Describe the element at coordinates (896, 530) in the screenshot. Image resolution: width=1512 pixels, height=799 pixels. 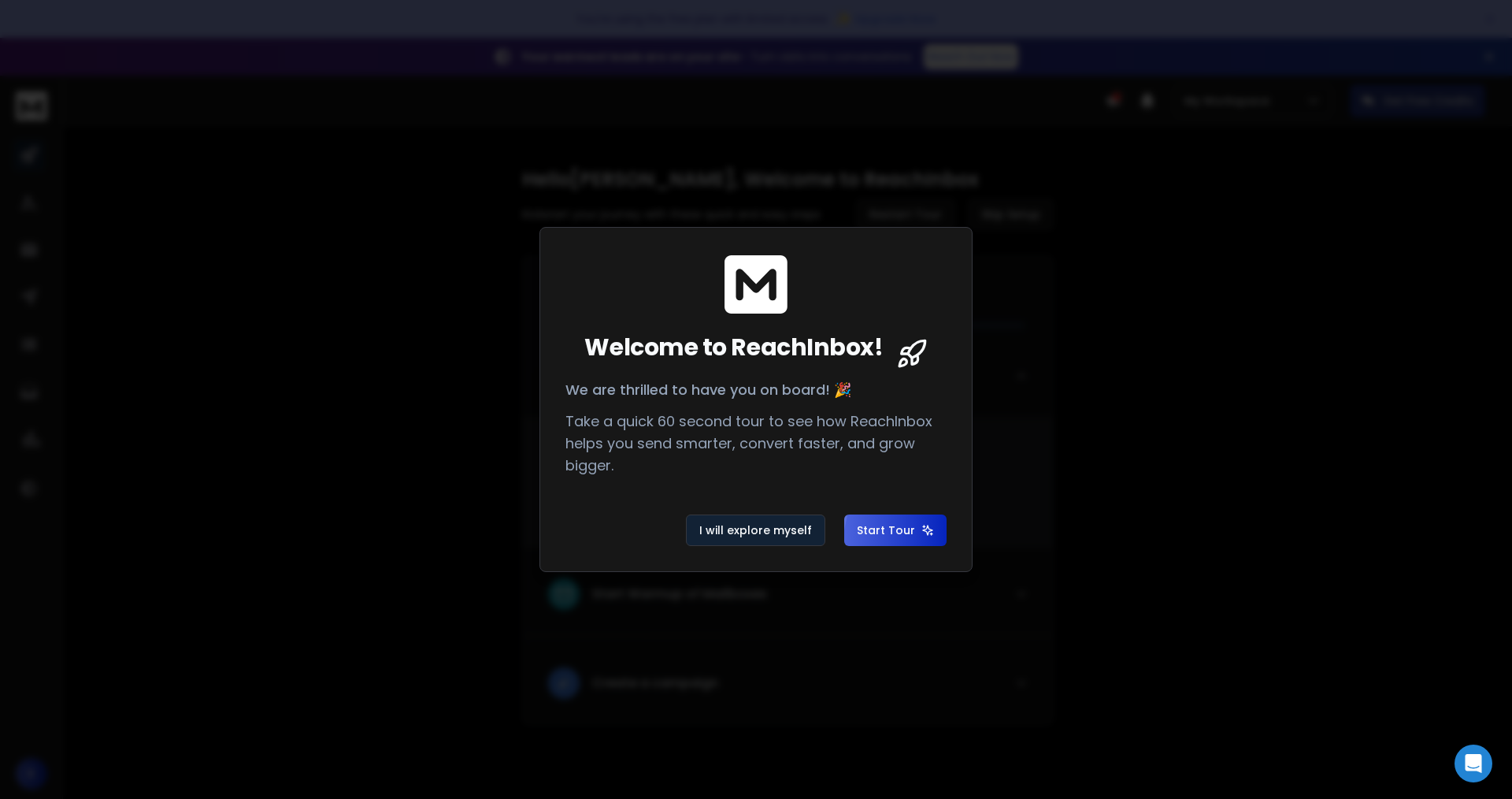
I see `span: Start Tour` at that location.